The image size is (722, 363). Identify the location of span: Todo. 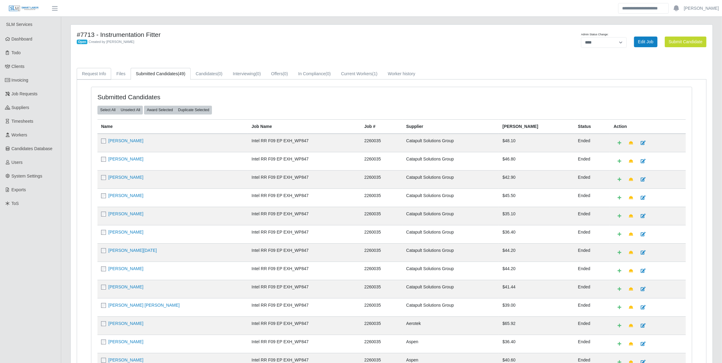
(16, 53).